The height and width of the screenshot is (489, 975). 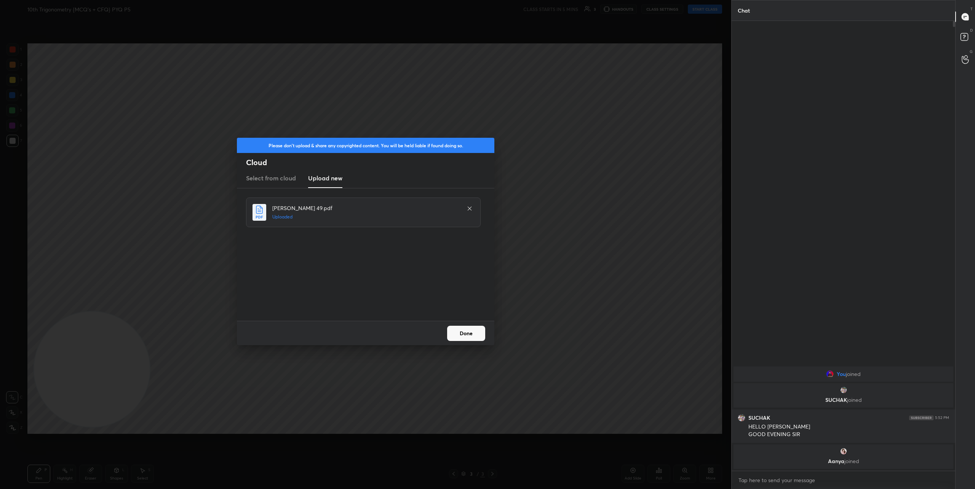 What do you see at coordinates (844, 452) in the screenshot?
I see `img: 3` at bounding box center [844, 452].